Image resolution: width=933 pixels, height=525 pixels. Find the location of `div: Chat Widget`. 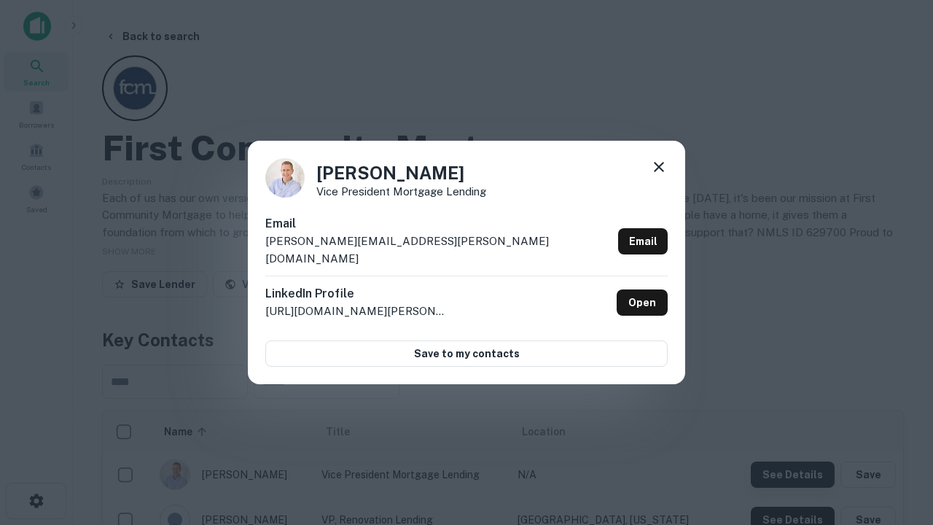

div: Chat Widget is located at coordinates (896, 397).